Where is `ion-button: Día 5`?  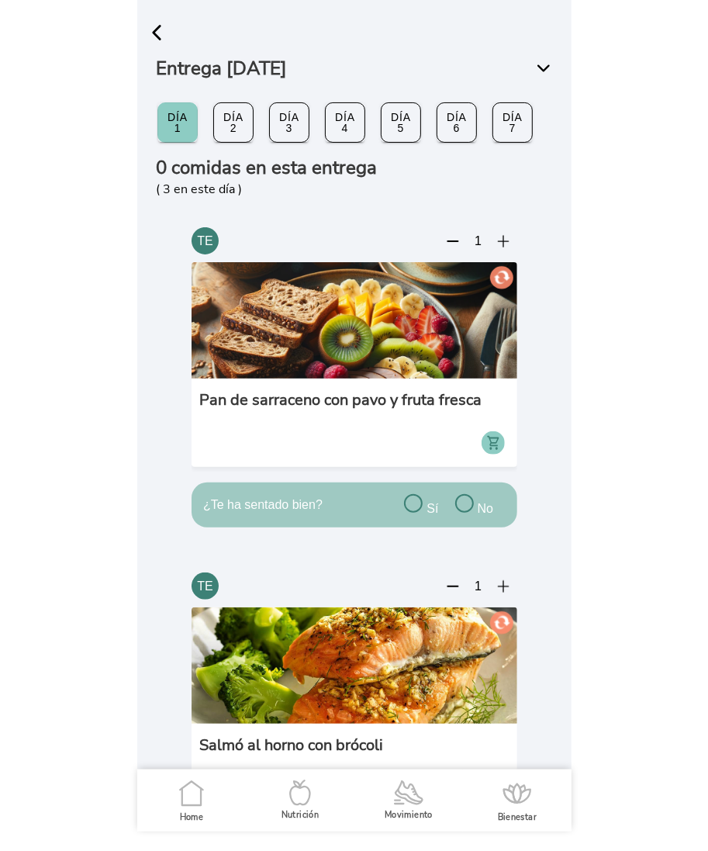 ion-button: Día 5 is located at coordinates (401, 123).